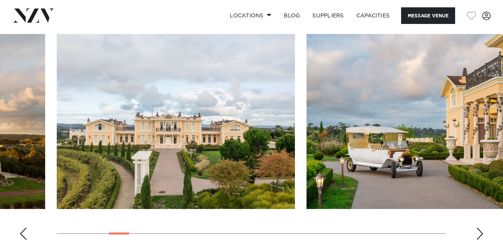  I want to click on img: nzv-logo.png, so click(33, 15).